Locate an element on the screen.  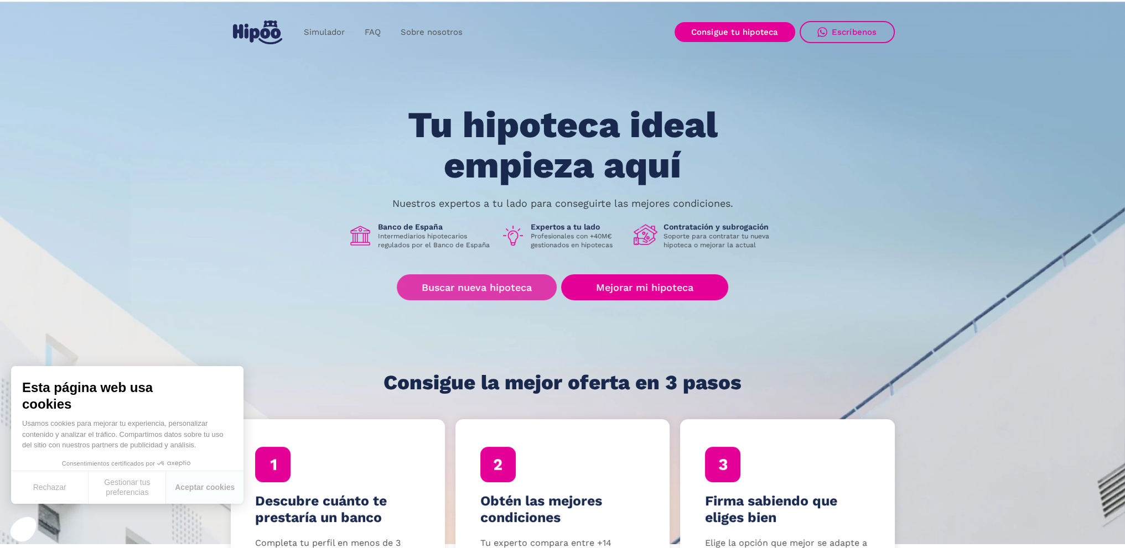
a: Simulador is located at coordinates (324, 32).